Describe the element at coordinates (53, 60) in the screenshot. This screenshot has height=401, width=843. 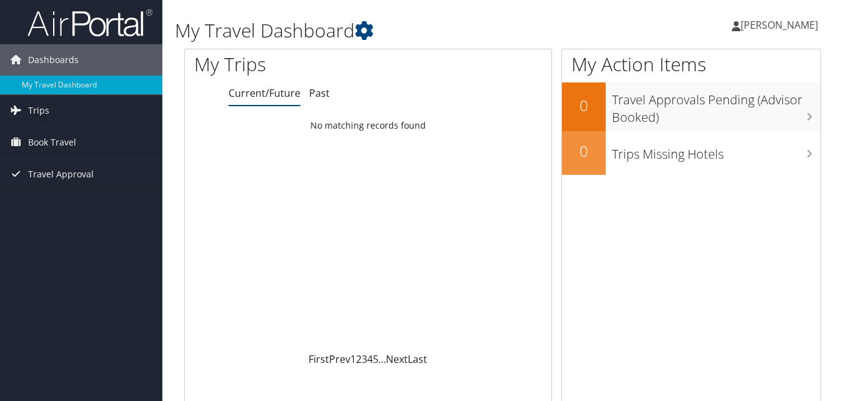
I see `span: Dashboards` at that location.